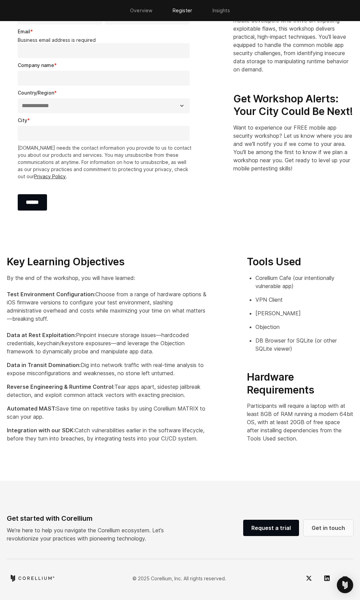 The width and height of the screenshot is (360, 600). I want to click on p: © 2025 Corellium, Inc. All rights reserved., so click(179, 579).